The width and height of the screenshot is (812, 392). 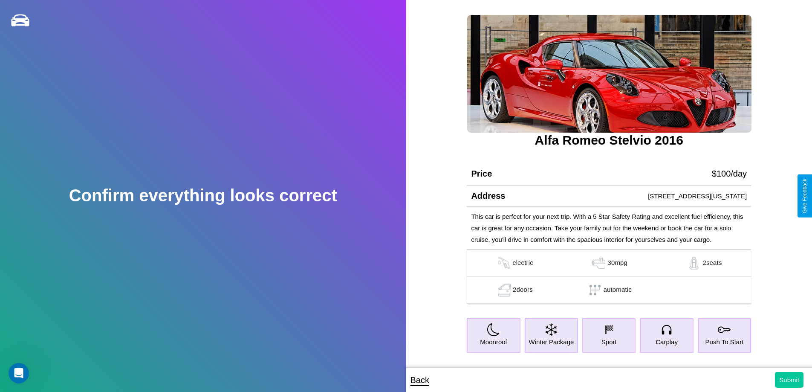 I want to click on button: Submit, so click(x=789, y=379).